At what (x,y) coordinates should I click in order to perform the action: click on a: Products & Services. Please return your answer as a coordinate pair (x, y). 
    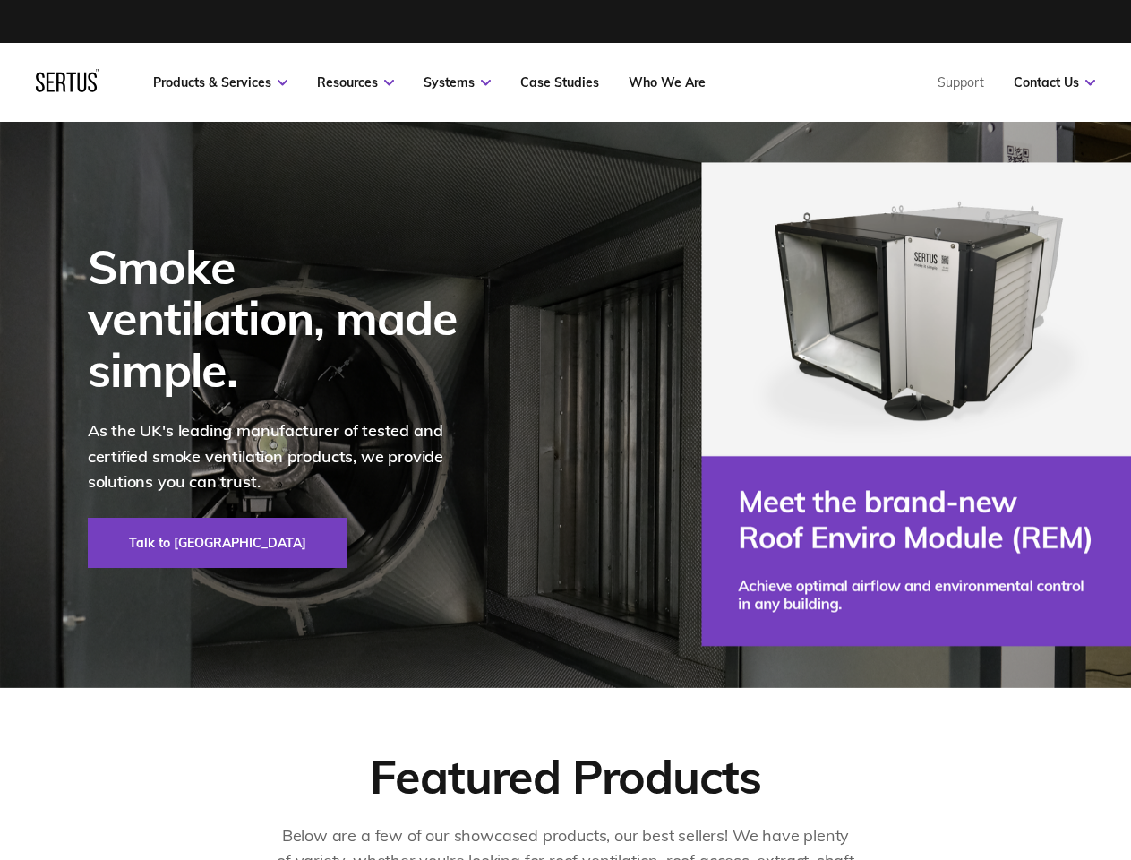
    Looking at the image, I should click on (220, 82).